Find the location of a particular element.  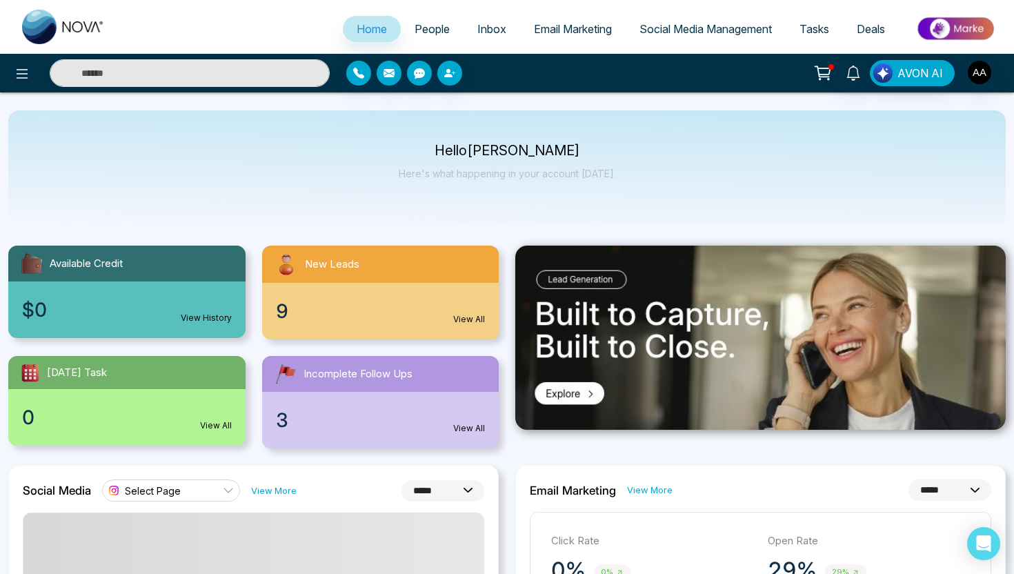

span: 9 is located at coordinates (282, 311).